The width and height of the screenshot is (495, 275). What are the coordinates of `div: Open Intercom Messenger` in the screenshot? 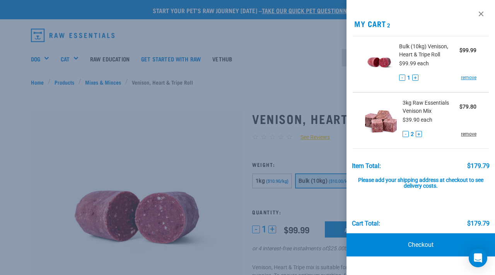 It's located at (478, 258).